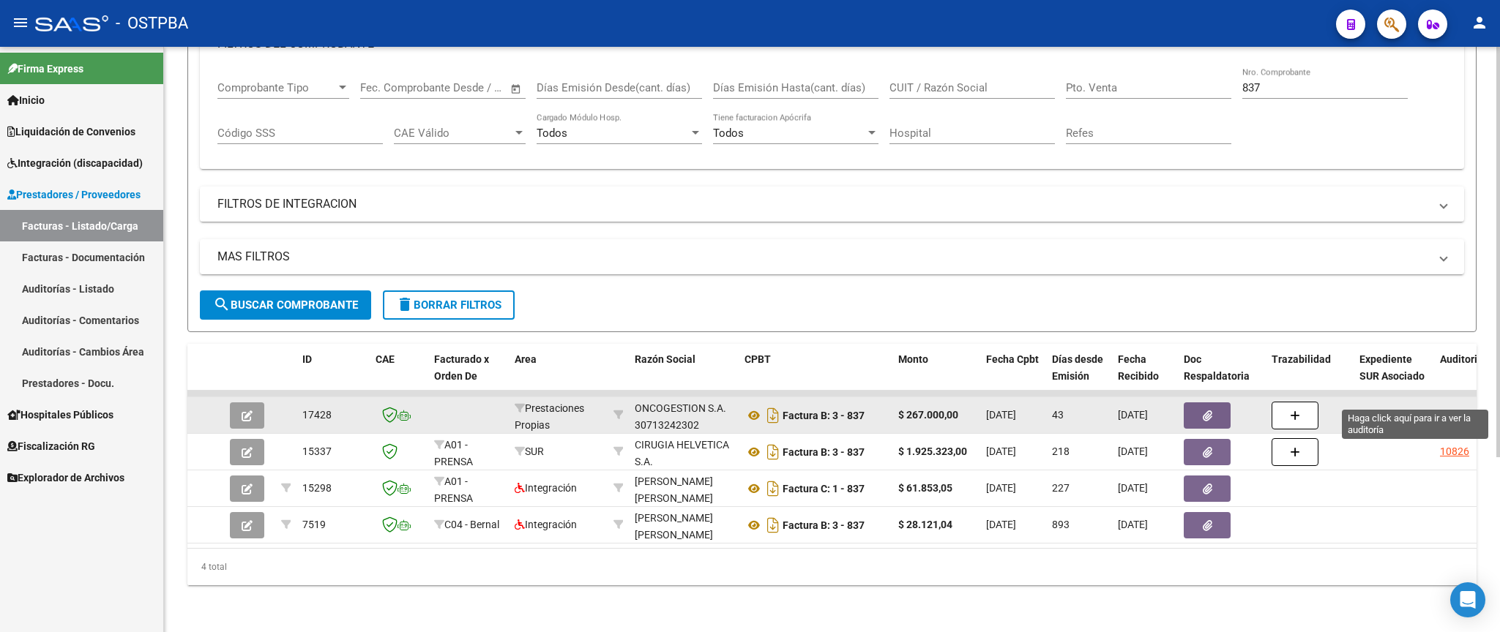 The height and width of the screenshot is (632, 1500). I want to click on span: Liquidación de Convenios, so click(71, 132).